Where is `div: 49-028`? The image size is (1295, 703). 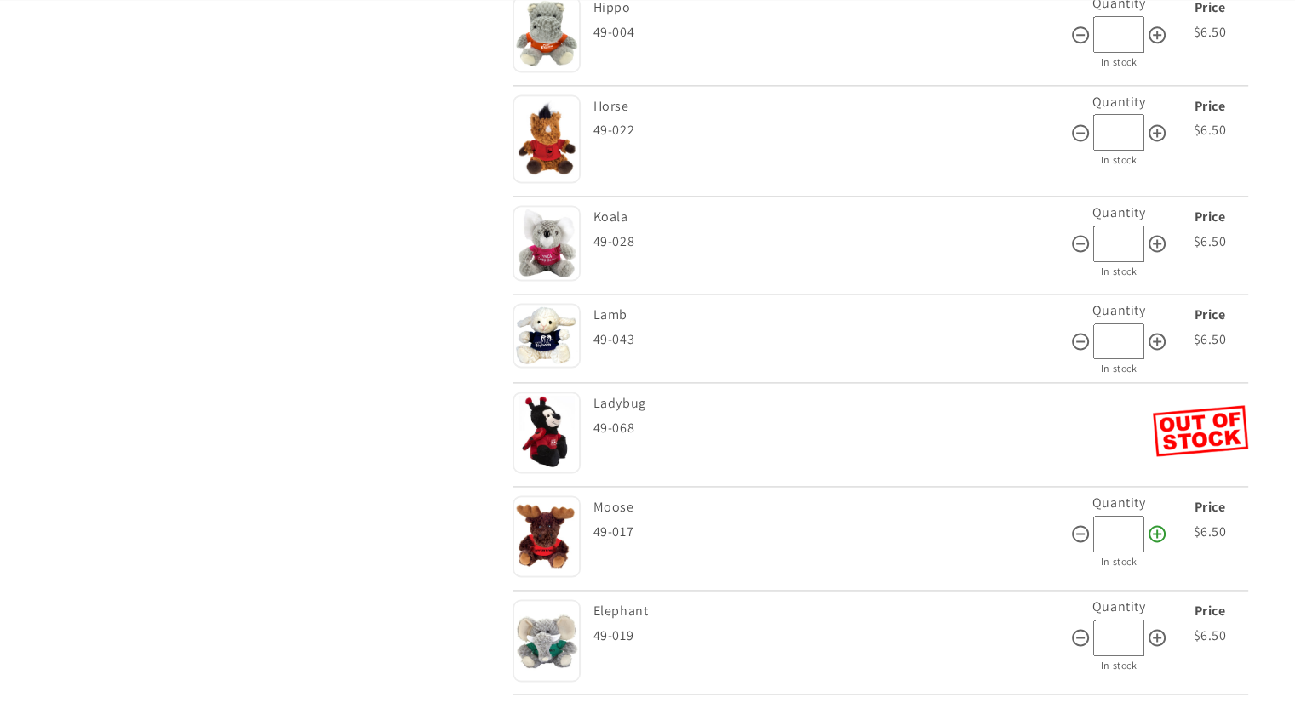
div: 49-028 is located at coordinates (832, 242).